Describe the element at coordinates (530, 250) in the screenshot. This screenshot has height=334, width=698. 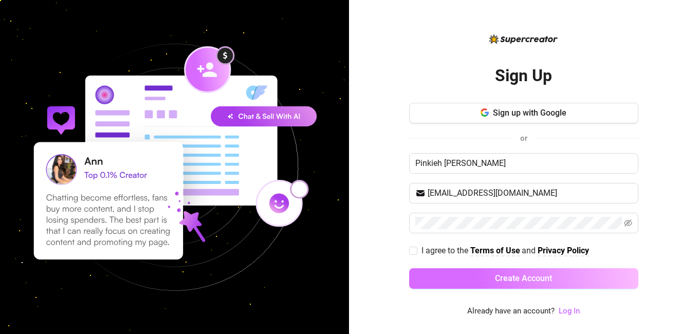
I see `span: and` at that location.